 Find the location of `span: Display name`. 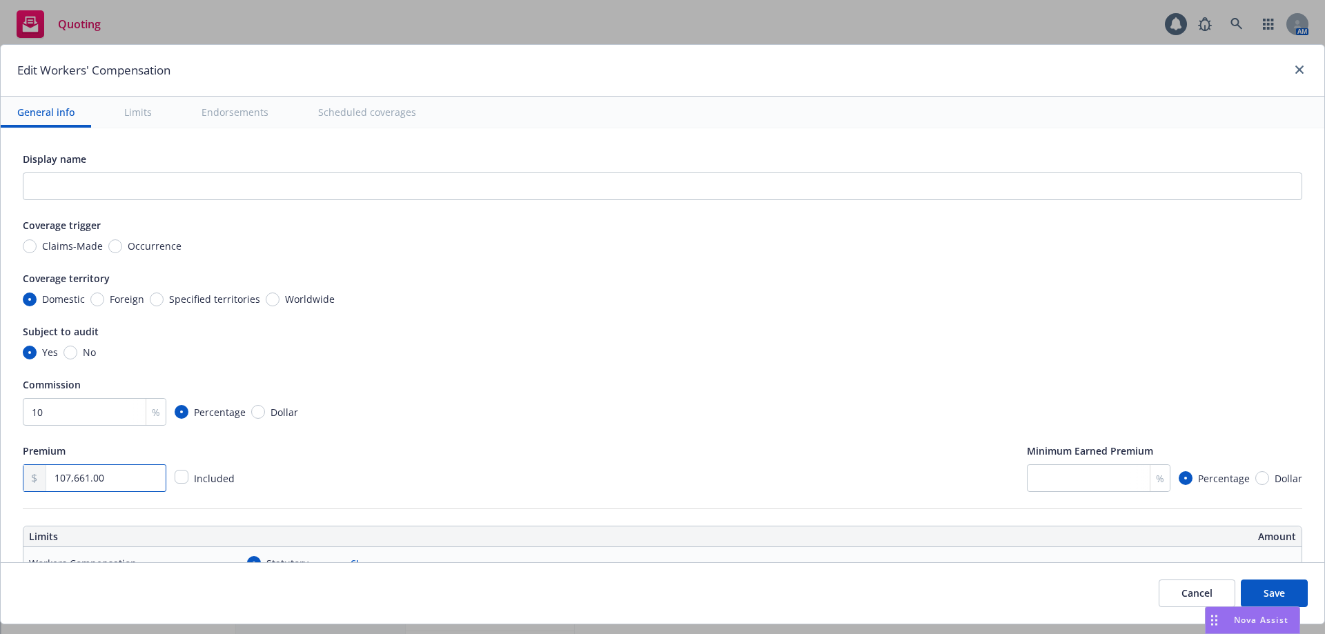

span: Display name is located at coordinates (55, 159).